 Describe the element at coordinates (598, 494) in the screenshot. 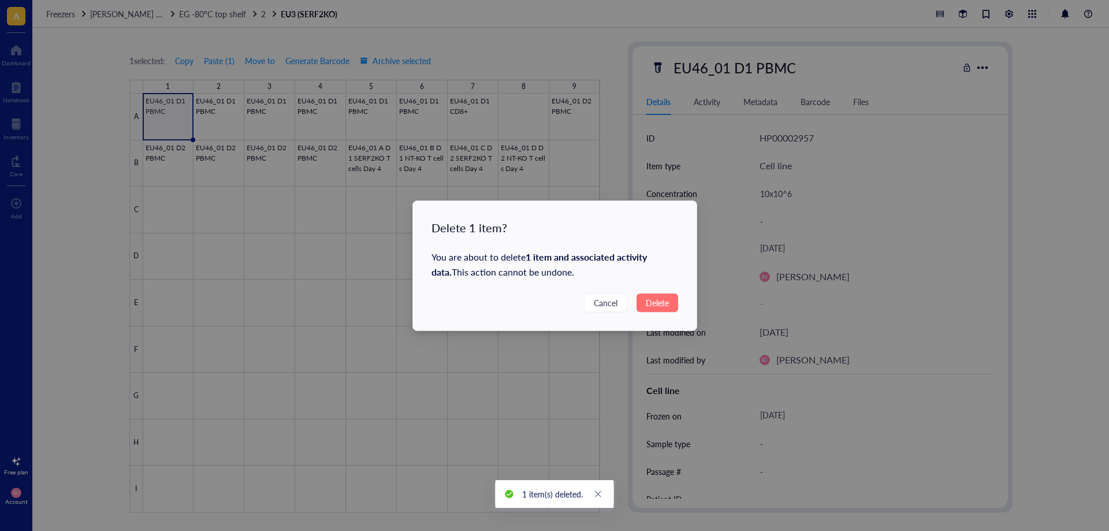

I see `a: Close` at that location.